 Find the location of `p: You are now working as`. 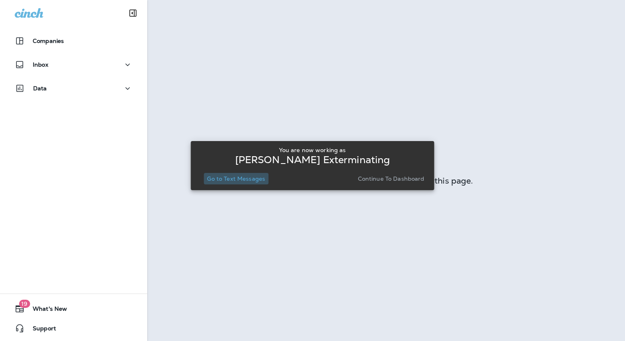

p: You are now working as is located at coordinates (312, 150).